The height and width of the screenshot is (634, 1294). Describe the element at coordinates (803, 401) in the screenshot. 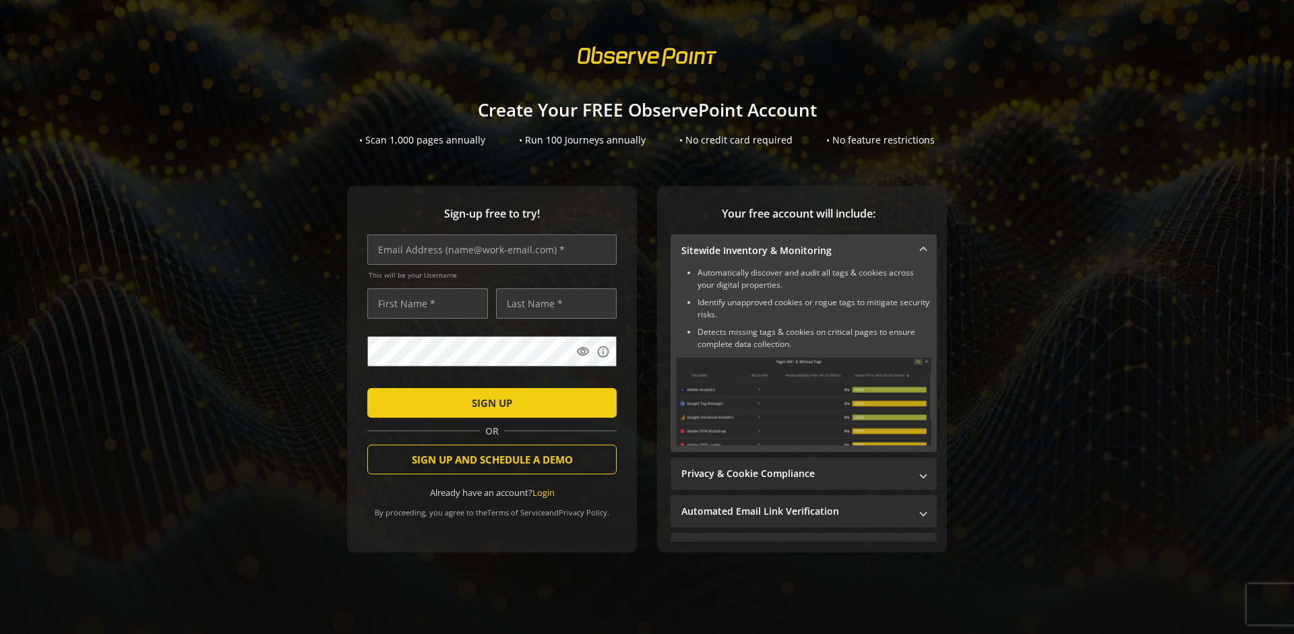

I see `img: Sitewide Inventory & Monitoring` at that location.